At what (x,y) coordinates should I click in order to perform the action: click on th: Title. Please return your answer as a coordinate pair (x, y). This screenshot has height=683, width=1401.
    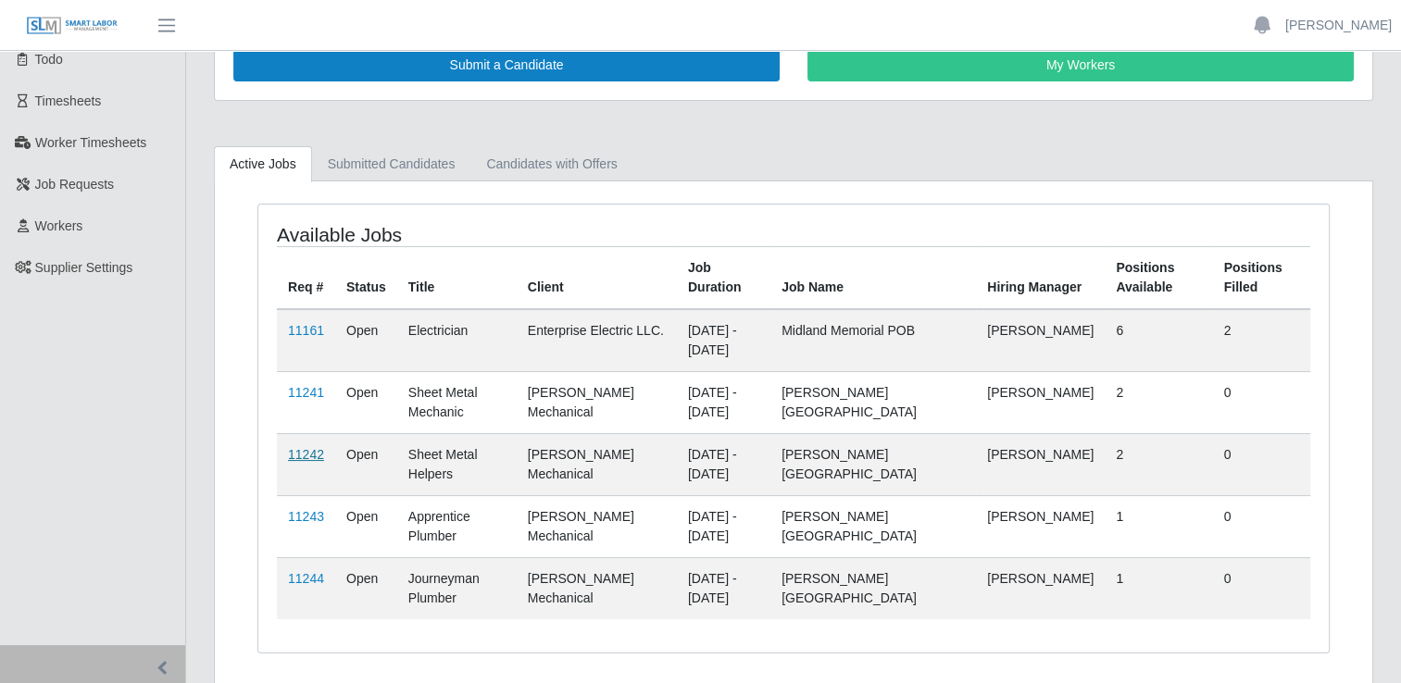
    Looking at the image, I should click on (456, 278).